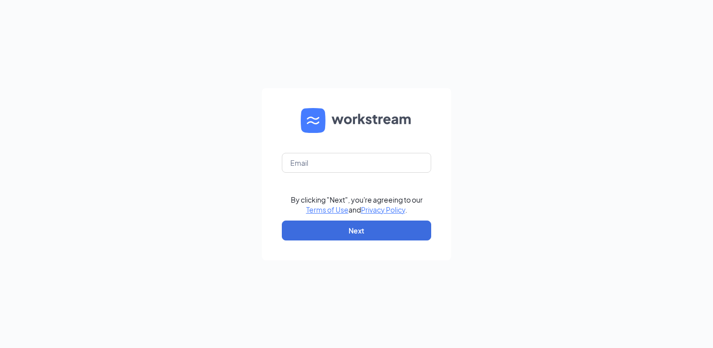  I want to click on div: By clicking "Next", you're agreeing to our and ., so click(356, 205).